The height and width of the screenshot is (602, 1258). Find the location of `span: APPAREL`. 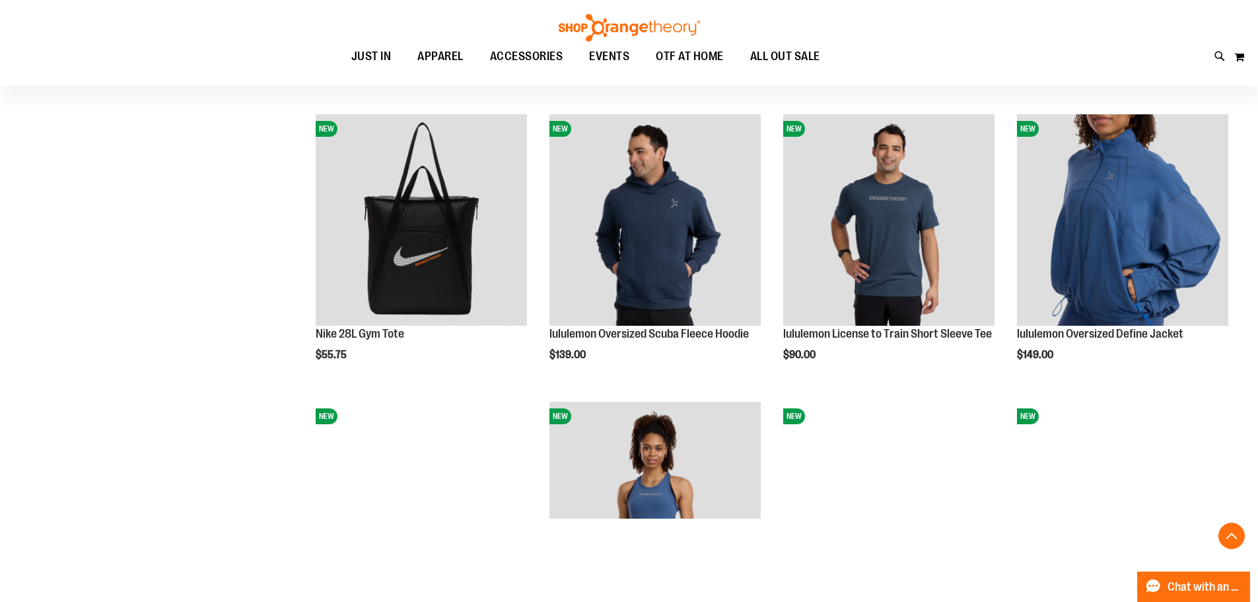

span: APPAREL is located at coordinates (440, 56).